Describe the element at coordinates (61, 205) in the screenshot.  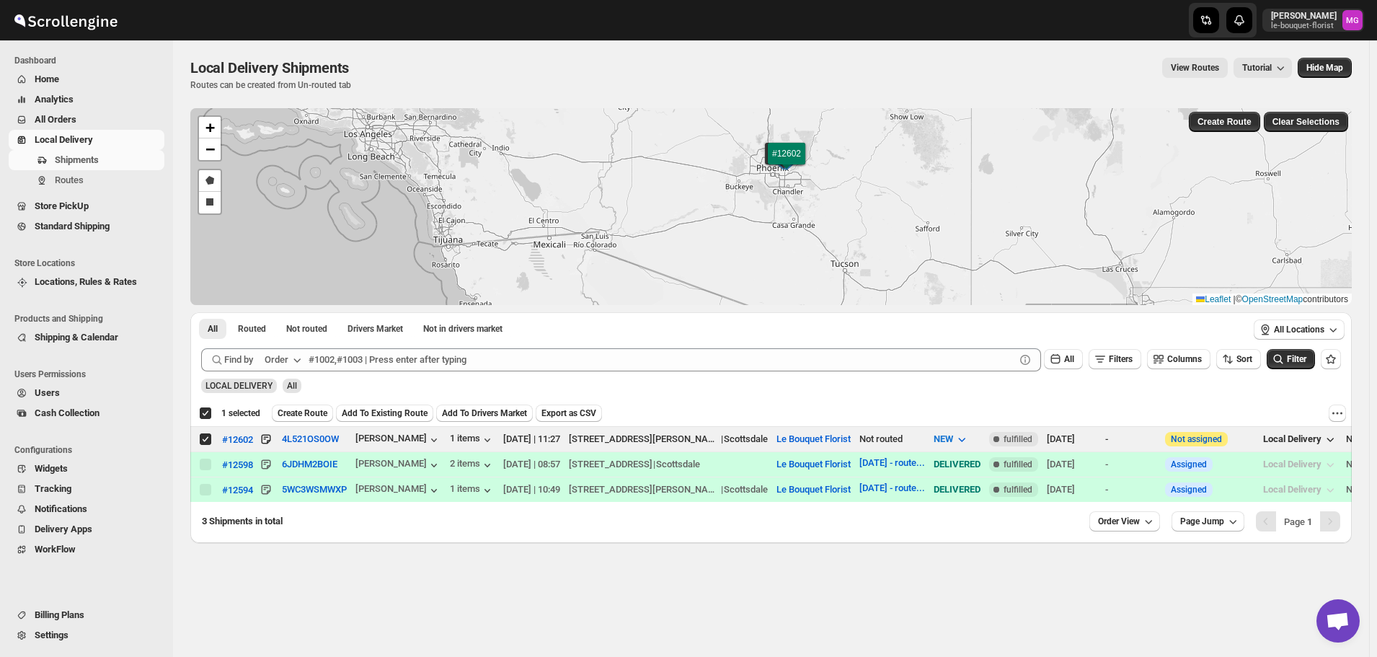
I see `span: Store PickUp` at that location.